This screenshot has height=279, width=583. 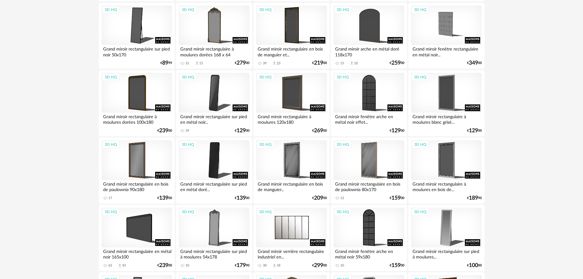 I want to click on span: 209, so click(x=318, y=198).